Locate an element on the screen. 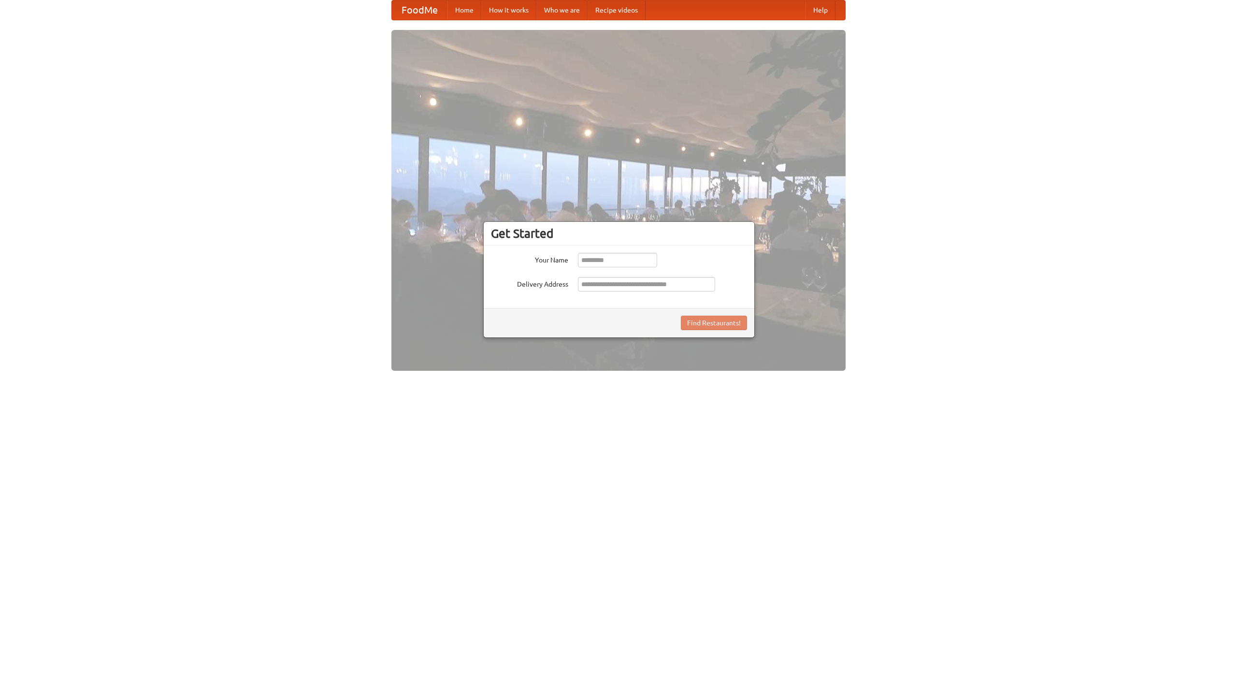 The image size is (1237, 684). a: FoodMe is located at coordinates (419, 10).